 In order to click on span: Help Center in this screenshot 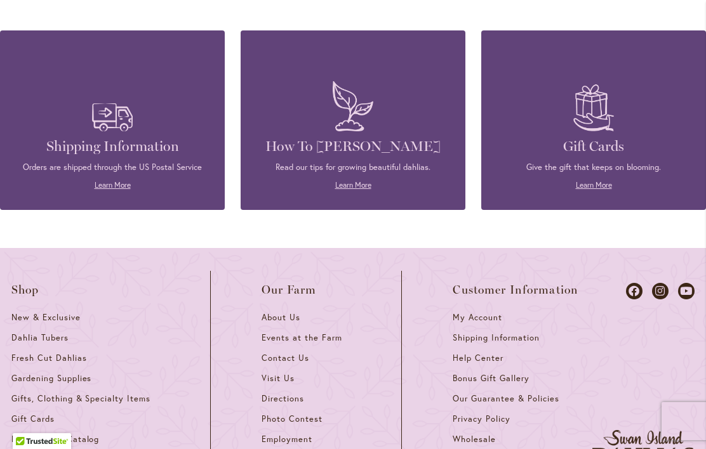, I will do `click(478, 358)`.